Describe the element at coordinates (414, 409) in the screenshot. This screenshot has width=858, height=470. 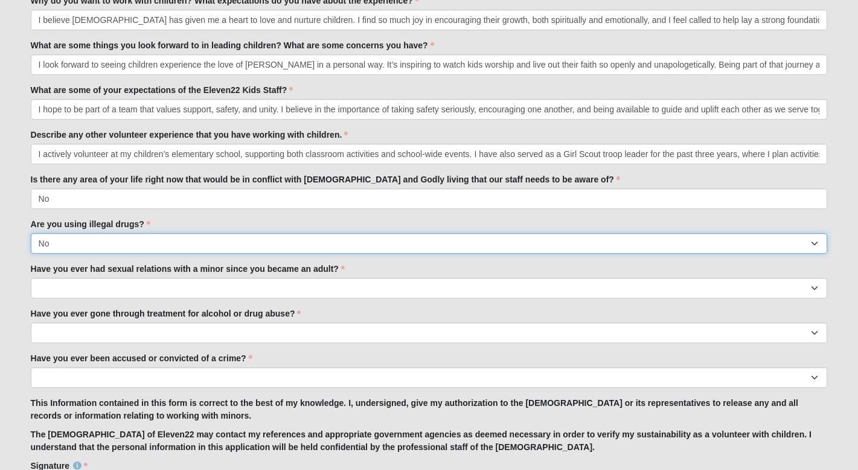
I see `strong: This Information contained in this form is correct to the best of my knowledge. I, undersigned, g...` at that location.